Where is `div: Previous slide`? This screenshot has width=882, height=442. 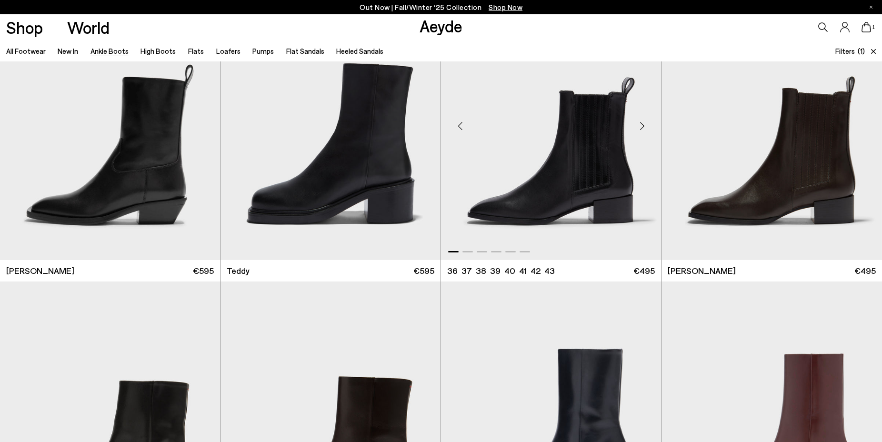
div: Previous slide is located at coordinates (460, 126).